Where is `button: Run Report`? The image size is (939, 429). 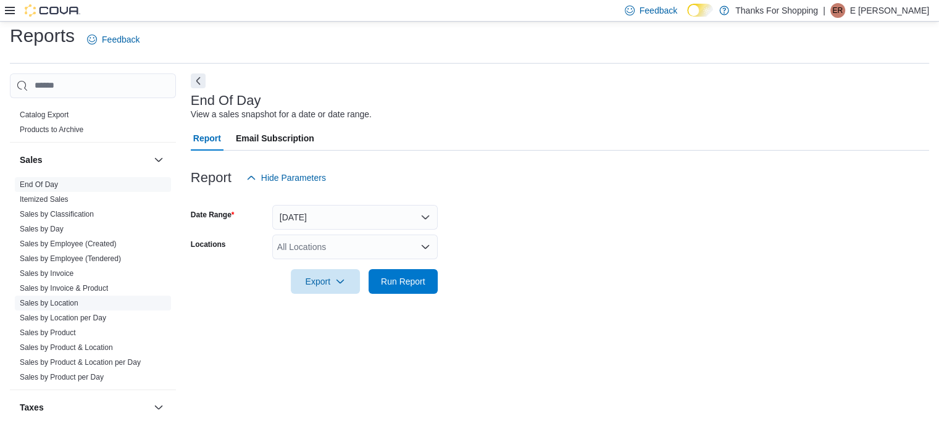 button: Run Report is located at coordinates (403, 281).